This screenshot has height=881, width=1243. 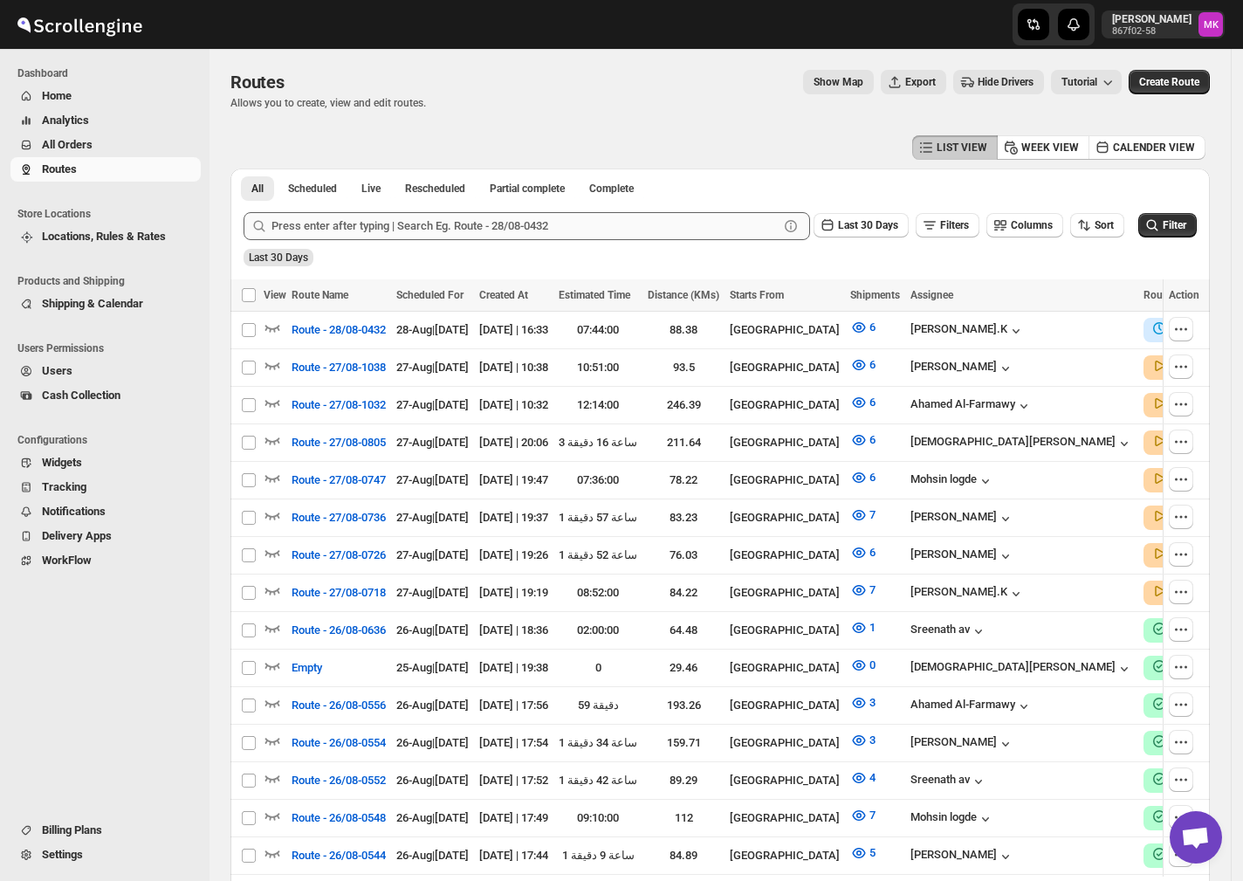 I want to click on div: 09:10:00, so click(x=598, y=818).